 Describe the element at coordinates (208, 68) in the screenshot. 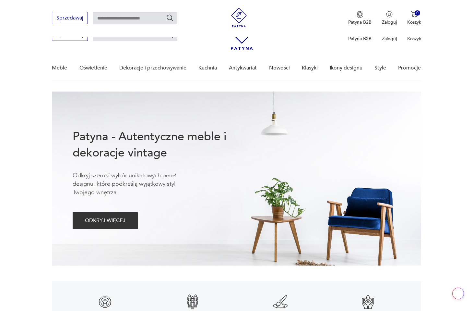

I see `a: Kuchnia` at that location.